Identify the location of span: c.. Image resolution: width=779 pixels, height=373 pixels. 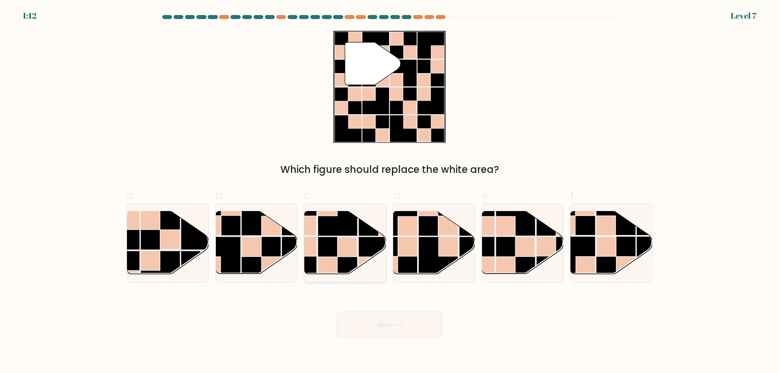
(309, 195).